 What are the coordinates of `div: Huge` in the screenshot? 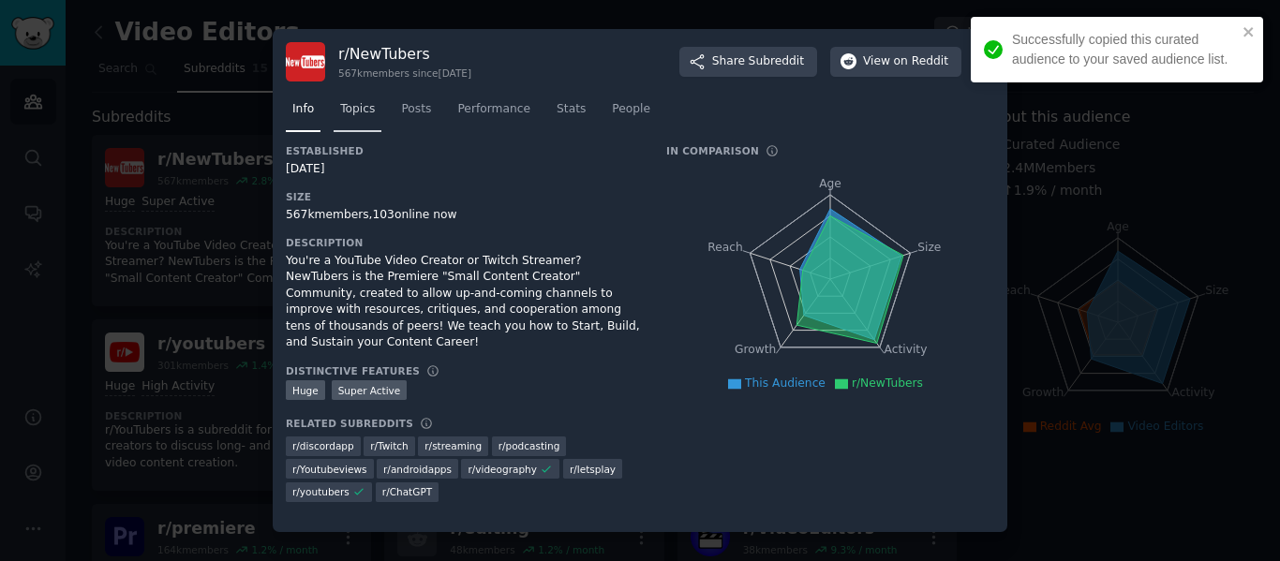 It's located at (306, 390).